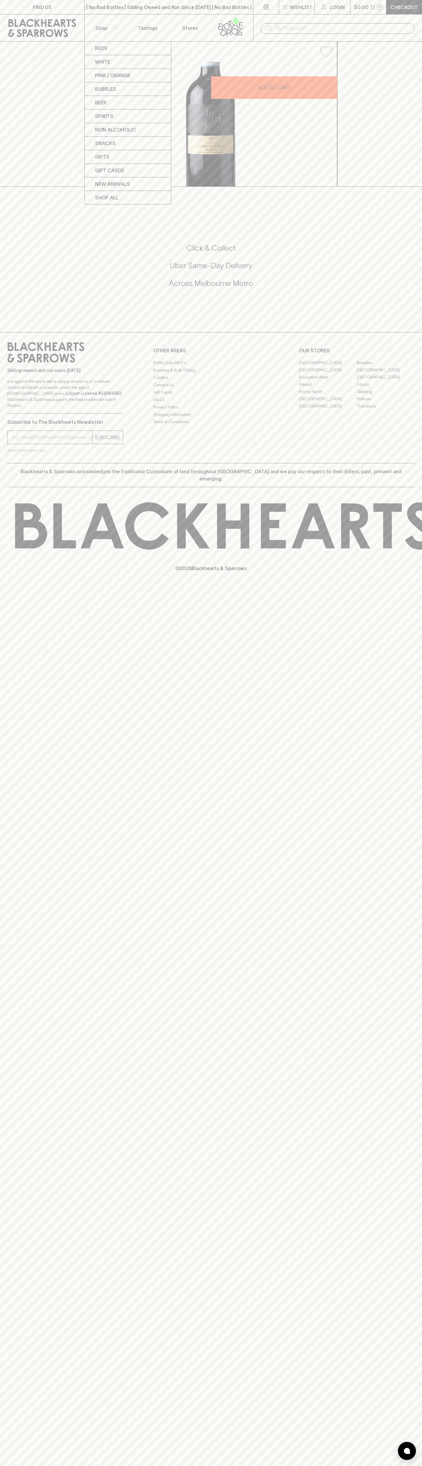 This screenshot has width=422, height=1466. I want to click on p: White, so click(103, 62).